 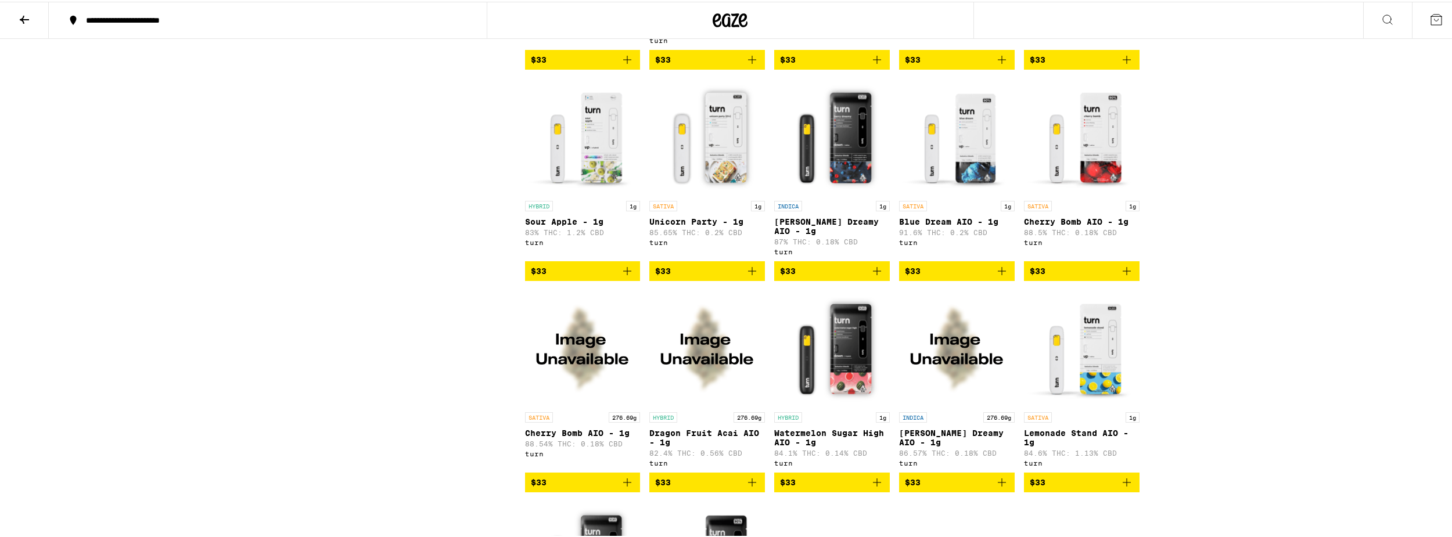 I want to click on p: Dragon Fruit Acai AIO - 1g, so click(x=707, y=436).